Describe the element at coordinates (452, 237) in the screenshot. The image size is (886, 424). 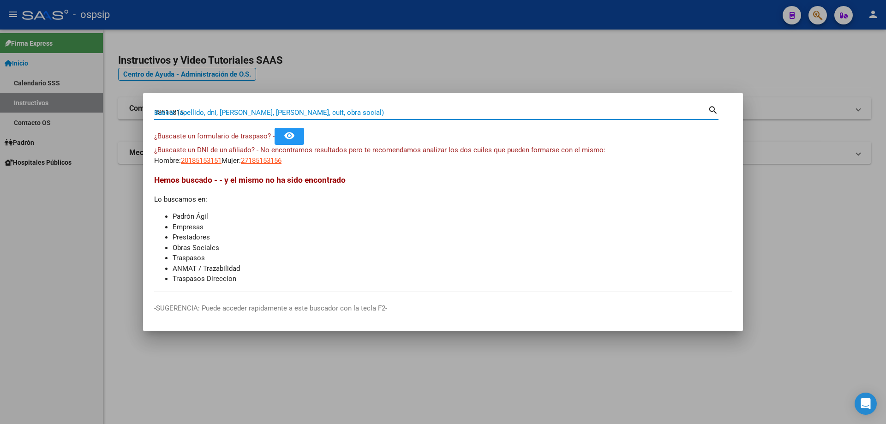
I see `li: Prestadores` at that location.